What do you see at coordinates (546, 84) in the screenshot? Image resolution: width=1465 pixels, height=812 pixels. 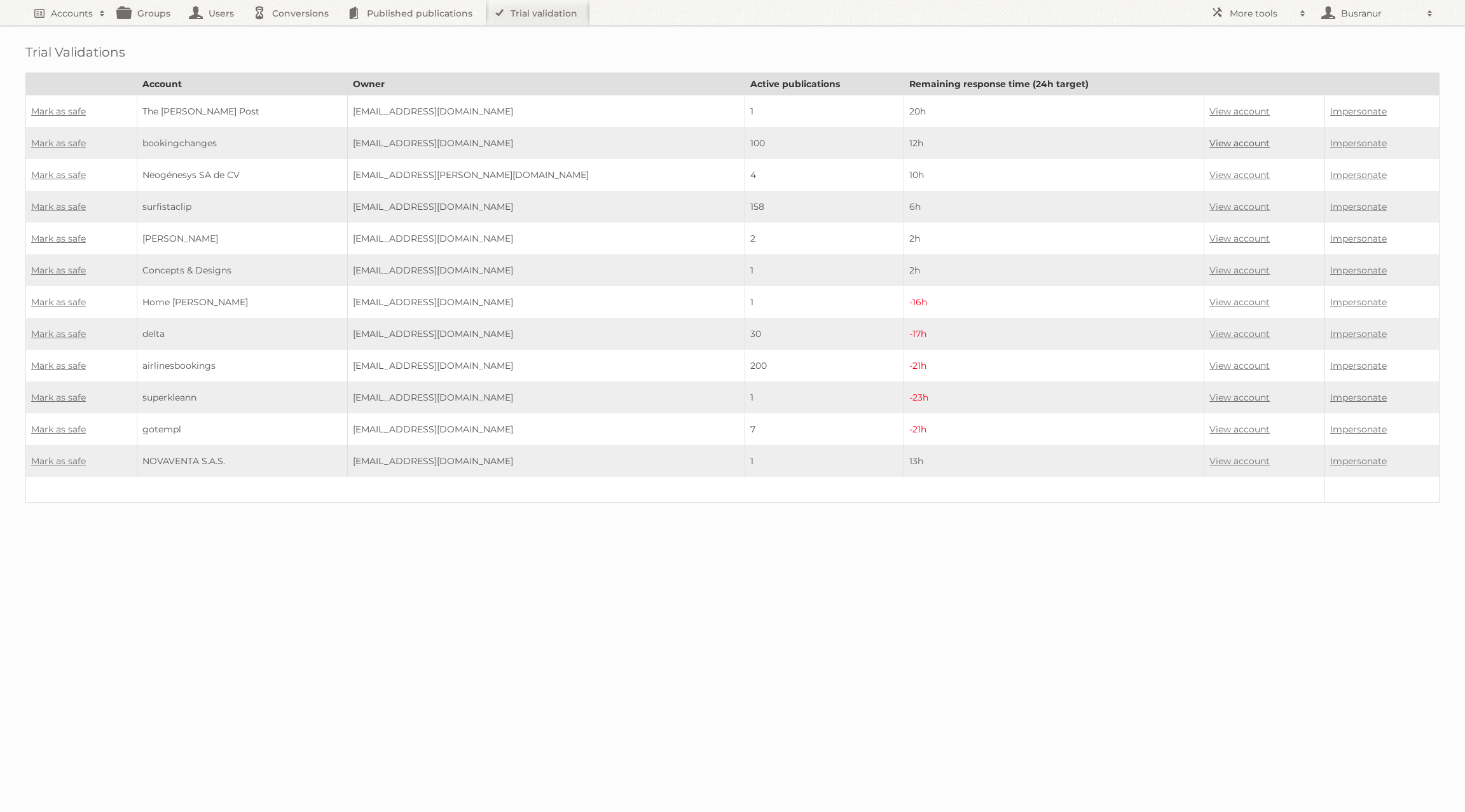 I see `th: Owner` at bounding box center [546, 84].